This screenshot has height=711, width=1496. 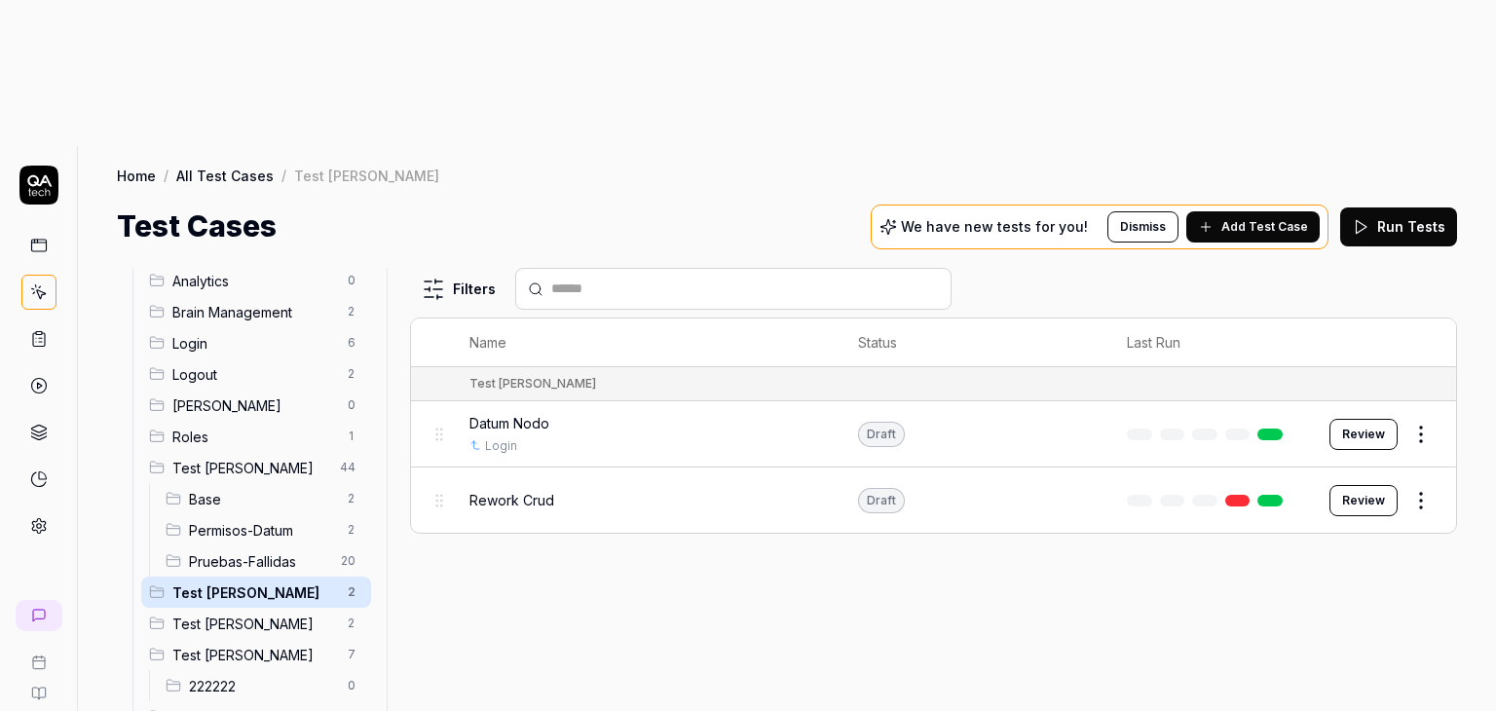 What do you see at coordinates (1399, 227) in the screenshot?
I see `button: Run Tests` at bounding box center [1399, 227].